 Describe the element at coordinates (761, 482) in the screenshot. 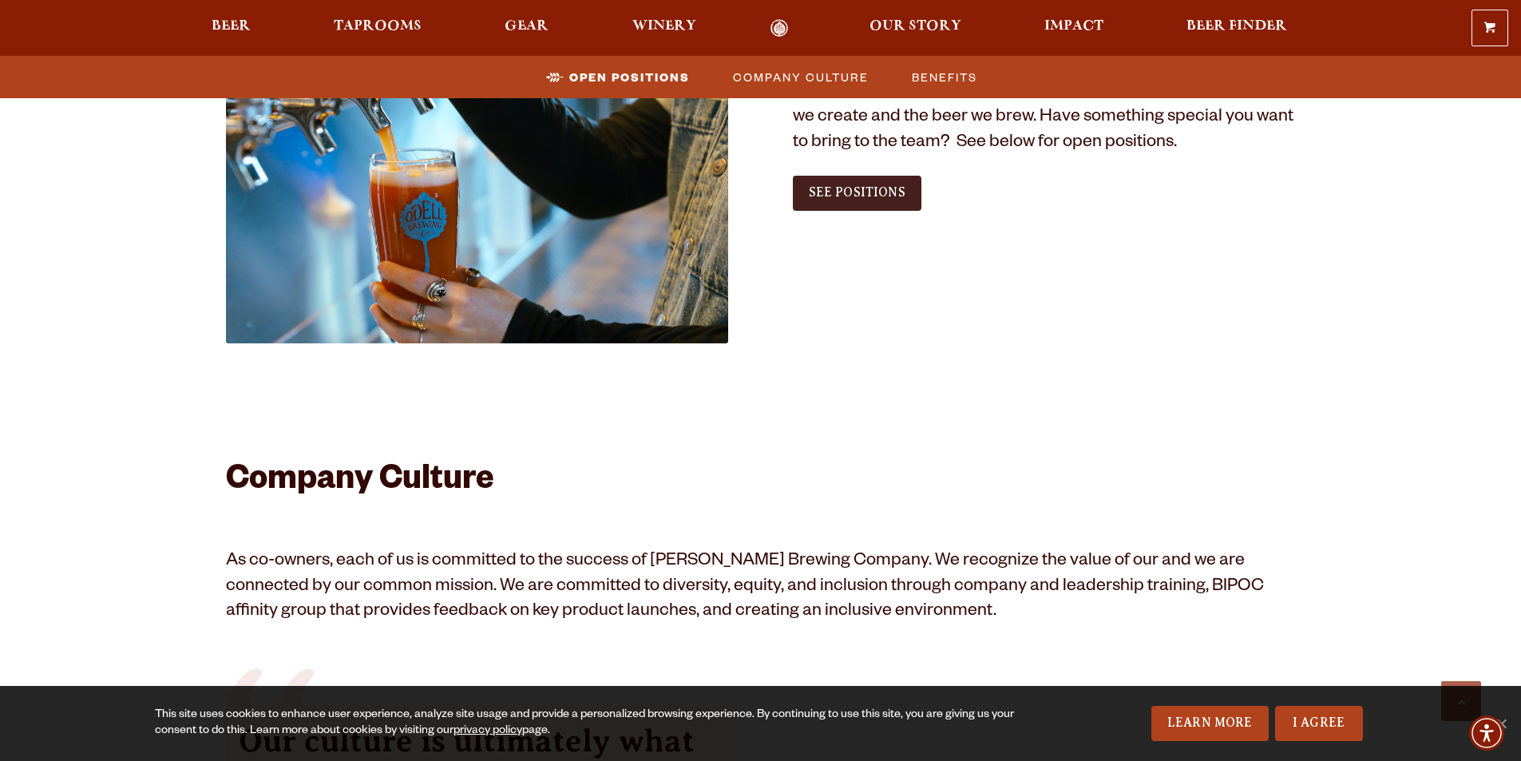

I see `h2: Company Culture` at that location.